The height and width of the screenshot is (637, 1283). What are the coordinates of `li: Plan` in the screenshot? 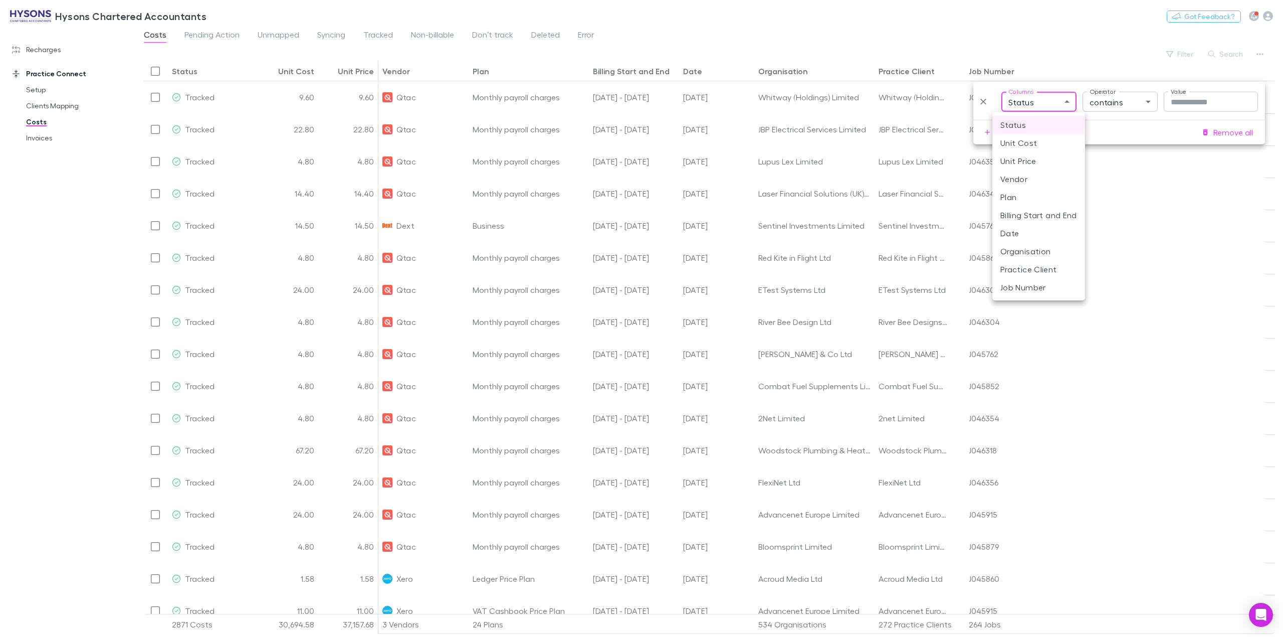 It's located at (1038, 197).